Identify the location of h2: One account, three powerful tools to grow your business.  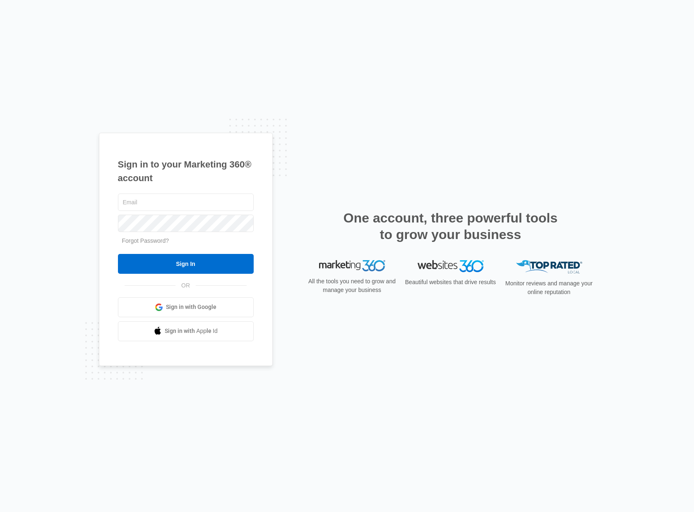
(451, 226).